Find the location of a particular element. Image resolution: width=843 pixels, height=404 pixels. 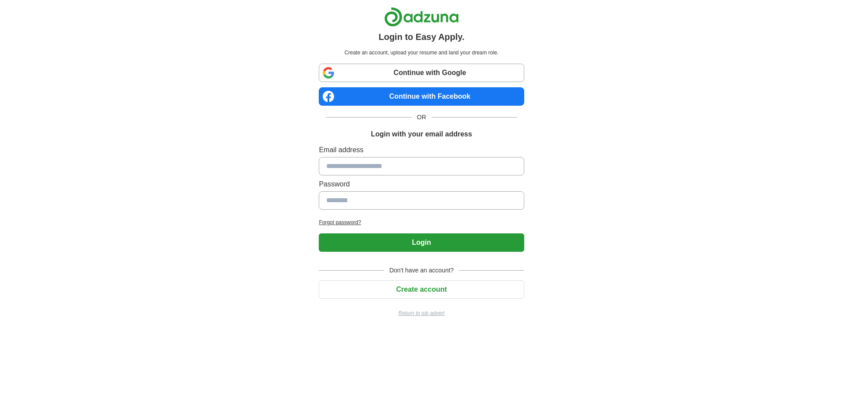

img: Adzuna logo is located at coordinates (421, 17).